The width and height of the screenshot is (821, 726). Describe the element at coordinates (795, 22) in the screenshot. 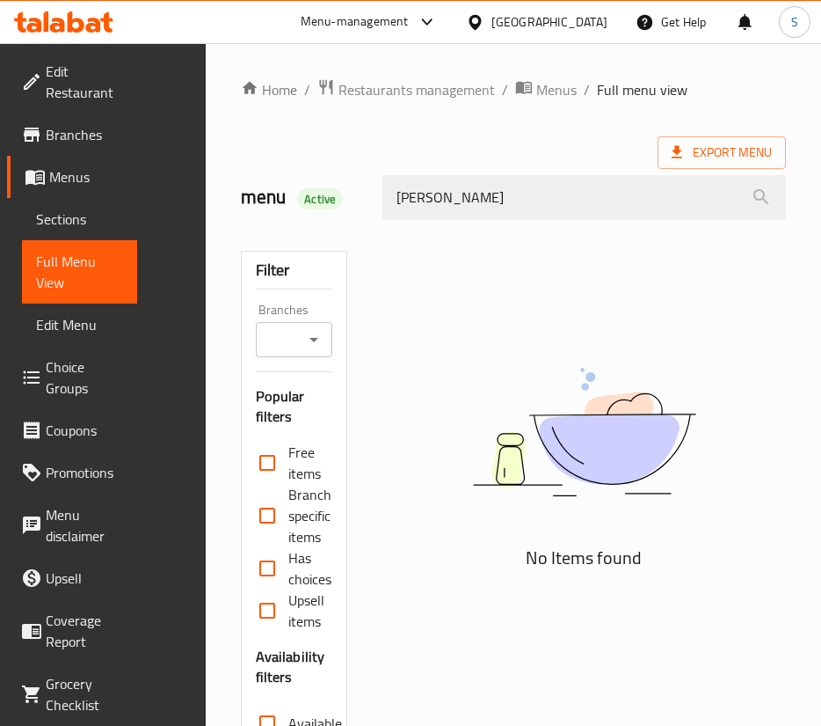

I see `span: S` at that location.